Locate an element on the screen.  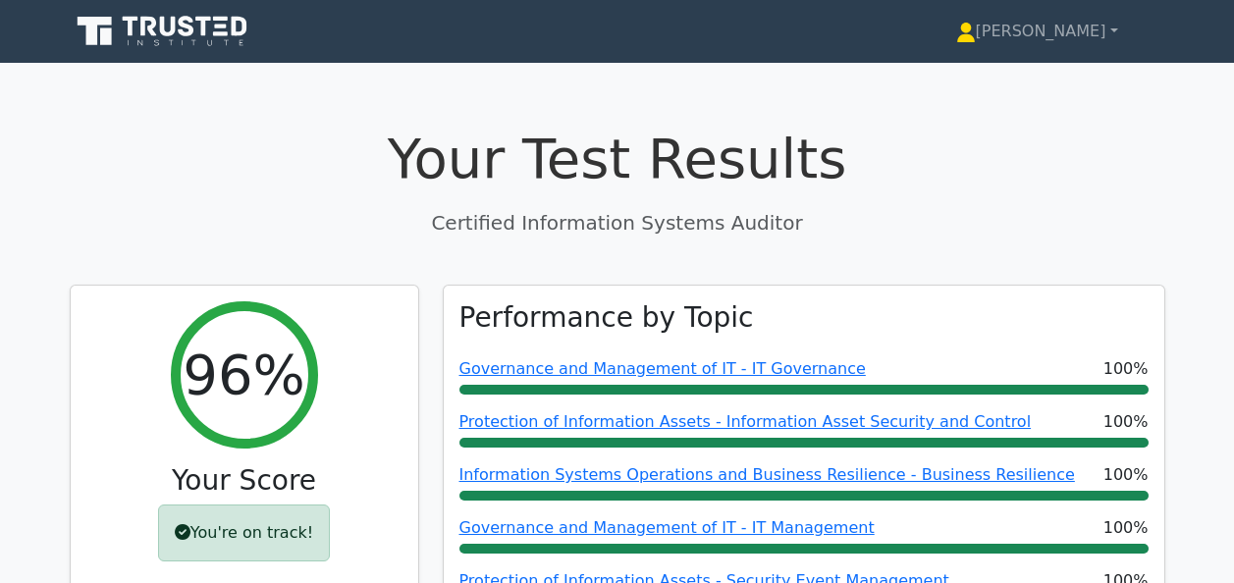
div: You're on track! is located at coordinates (243, 533).